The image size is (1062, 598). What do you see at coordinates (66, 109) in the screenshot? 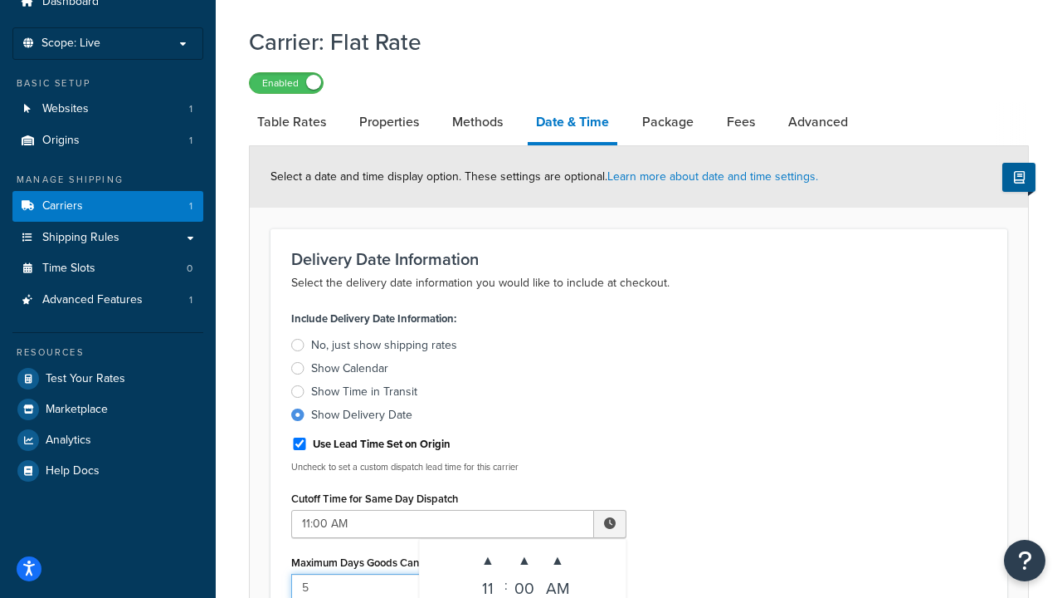
I see `span: Websites` at bounding box center [66, 109].